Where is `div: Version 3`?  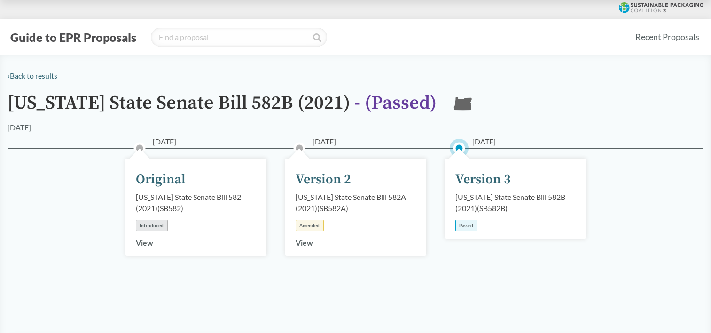
div: Version 3 is located at coordinates (483, 179).